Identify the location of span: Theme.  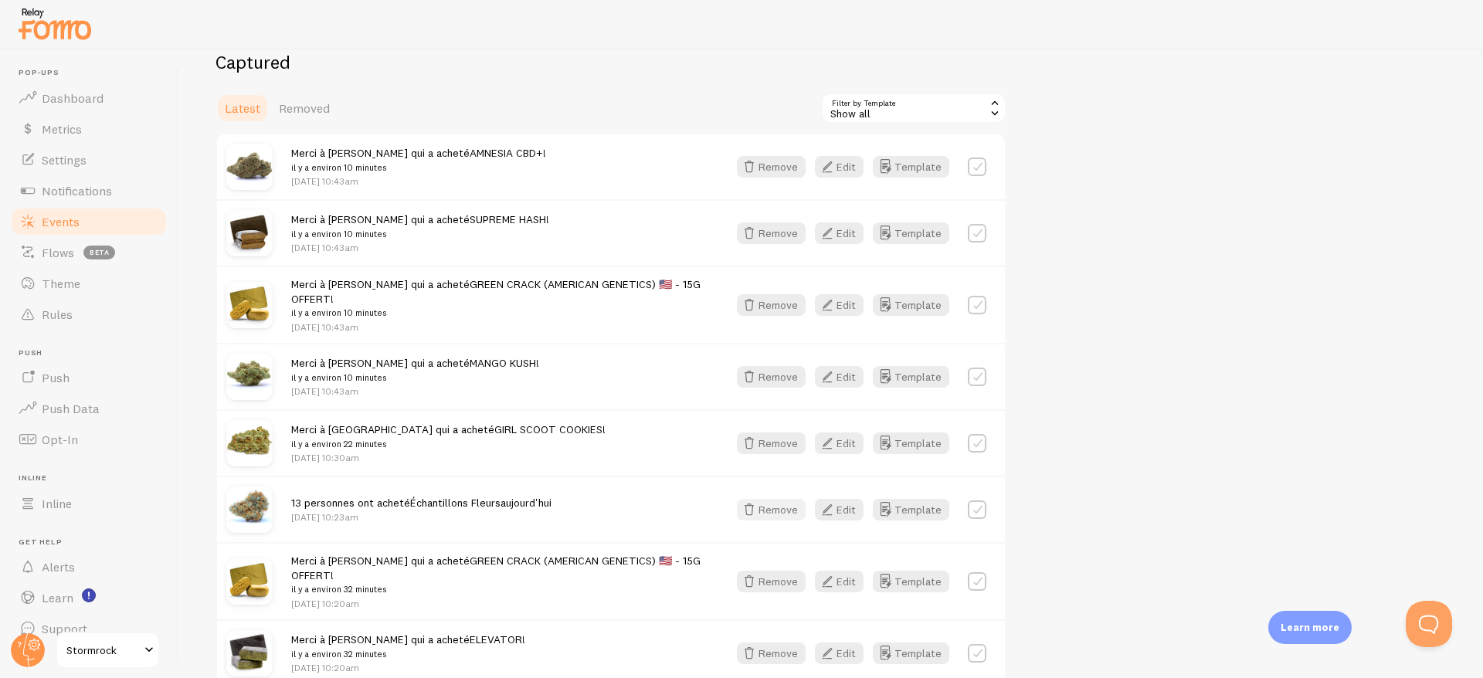
(61, 284).